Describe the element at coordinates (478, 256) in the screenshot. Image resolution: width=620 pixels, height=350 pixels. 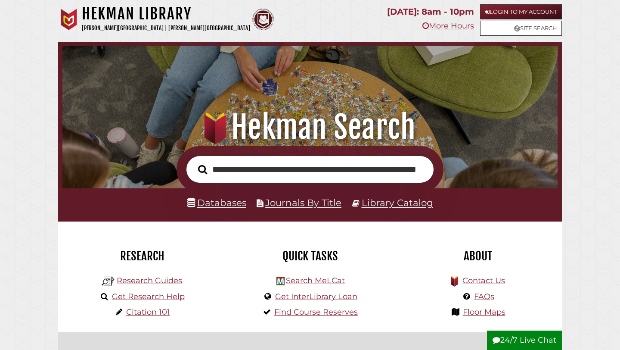
I see `h2: About` at that location.